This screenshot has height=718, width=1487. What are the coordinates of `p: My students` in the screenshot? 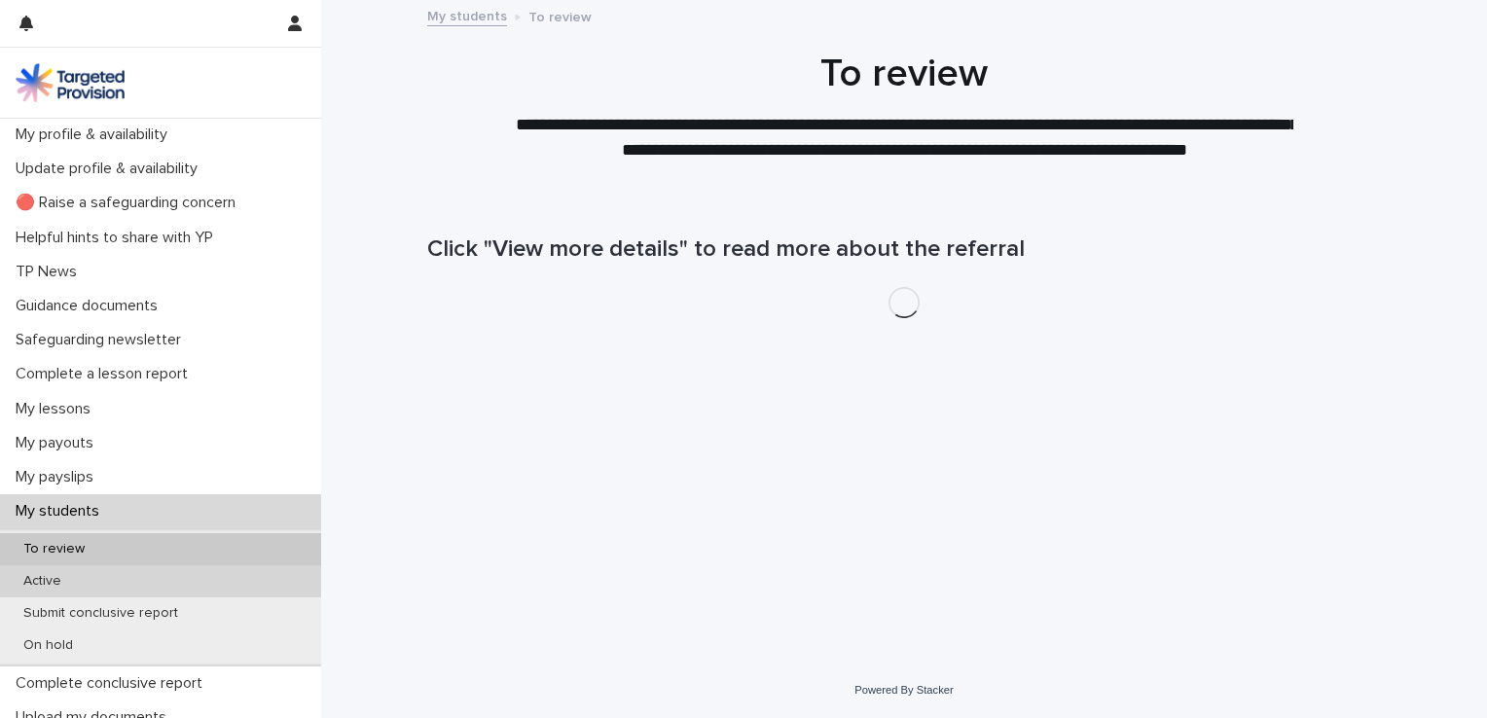 It's located at (61, 511).